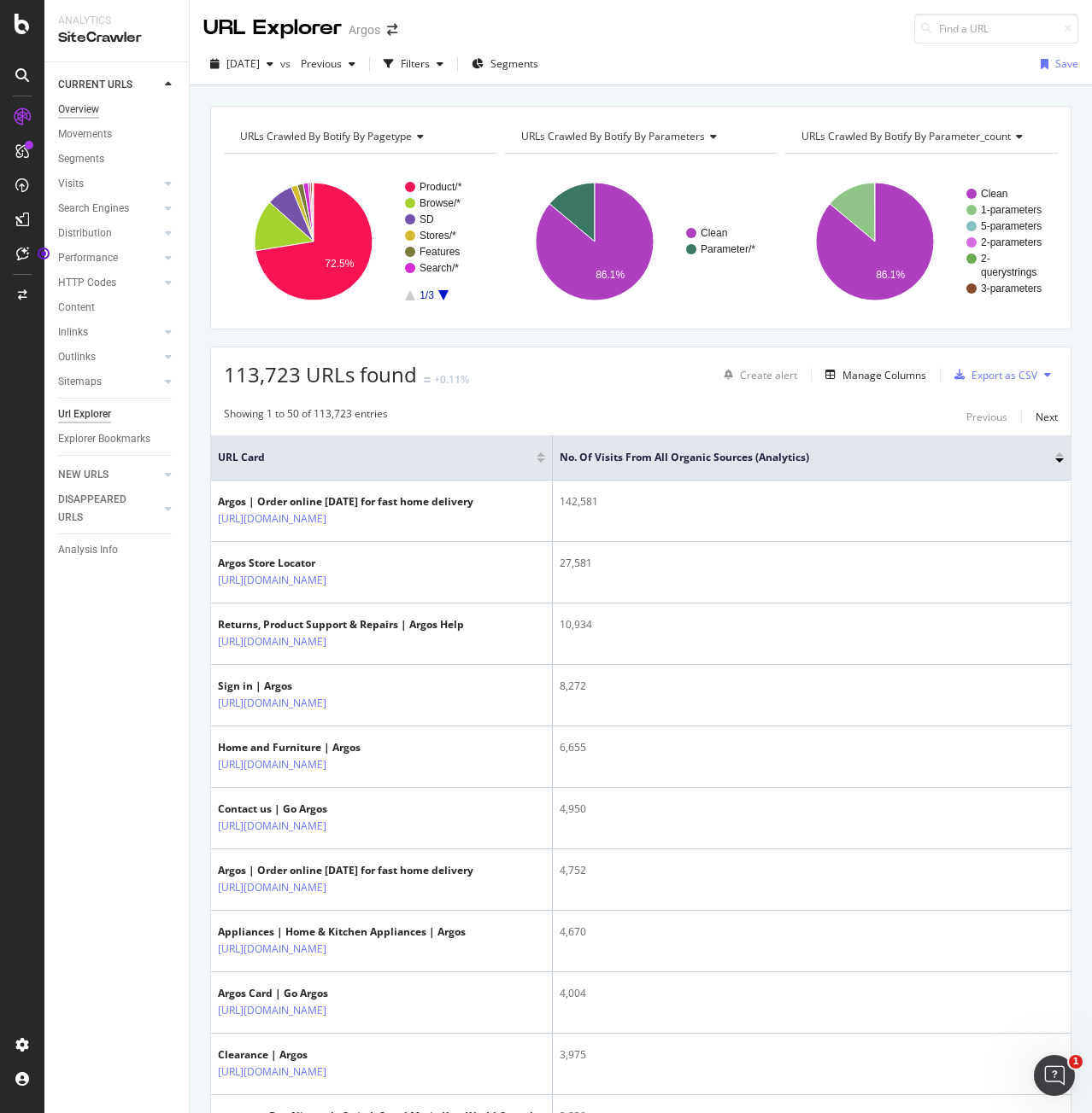 This screenshot has width=1092, height=1113. Describe the element at coordinates (427, 219) in the screenshot. I see `text: SD` at that location.